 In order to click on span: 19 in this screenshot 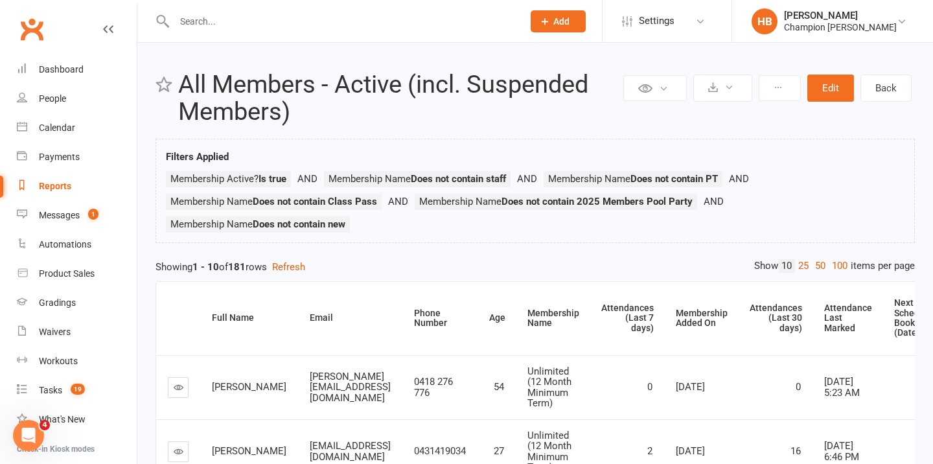, I will do `click(78, 389)`.